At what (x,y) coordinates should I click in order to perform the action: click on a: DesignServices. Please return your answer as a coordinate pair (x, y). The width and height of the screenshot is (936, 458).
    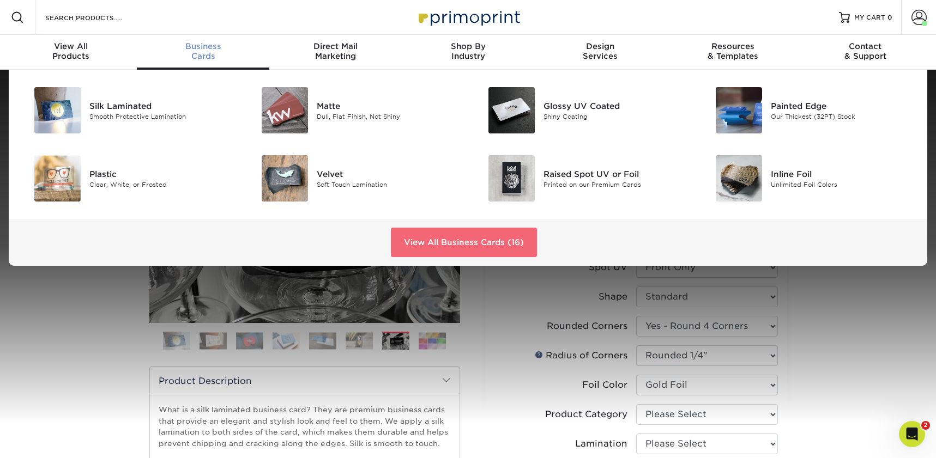
    Looking at the image, I should click on (600, 52).